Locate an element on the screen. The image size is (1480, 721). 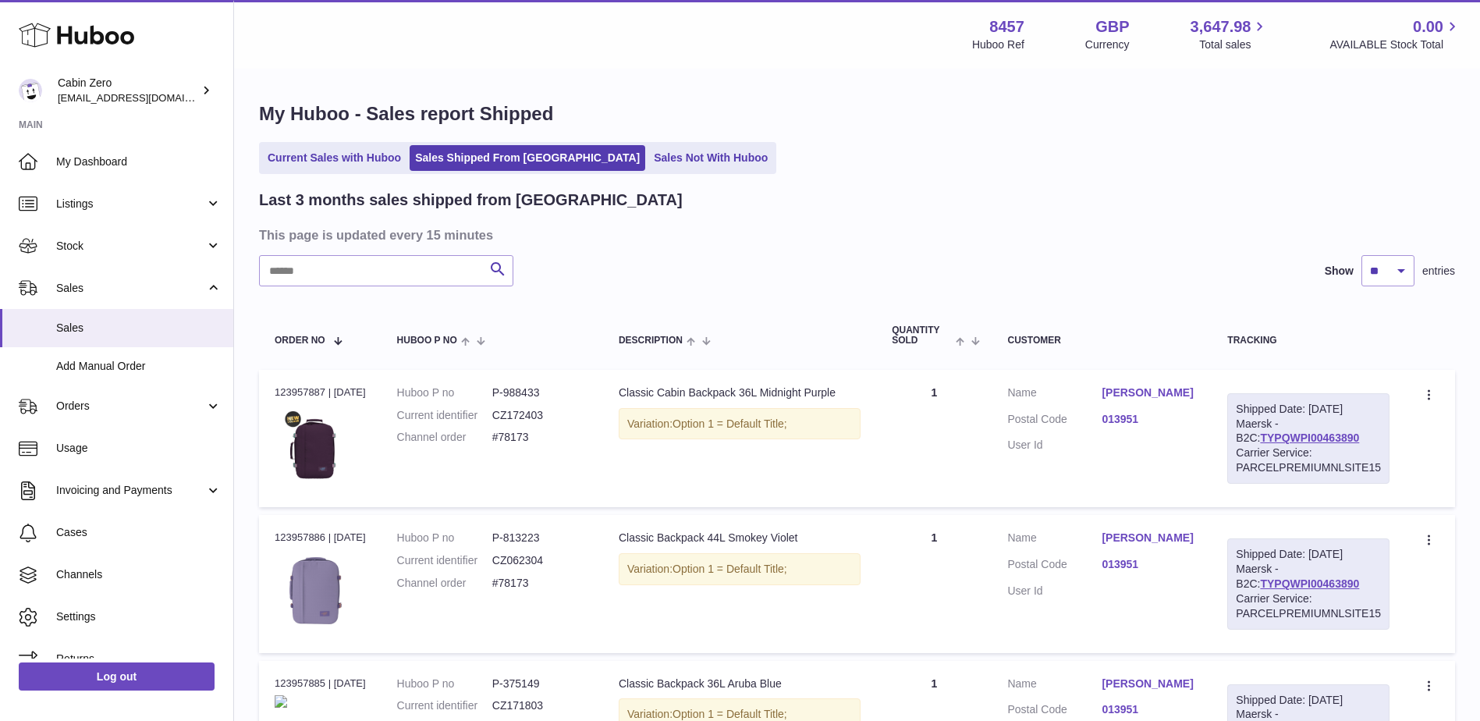
dd: CZ172403 is located at coordinates (540, 415).